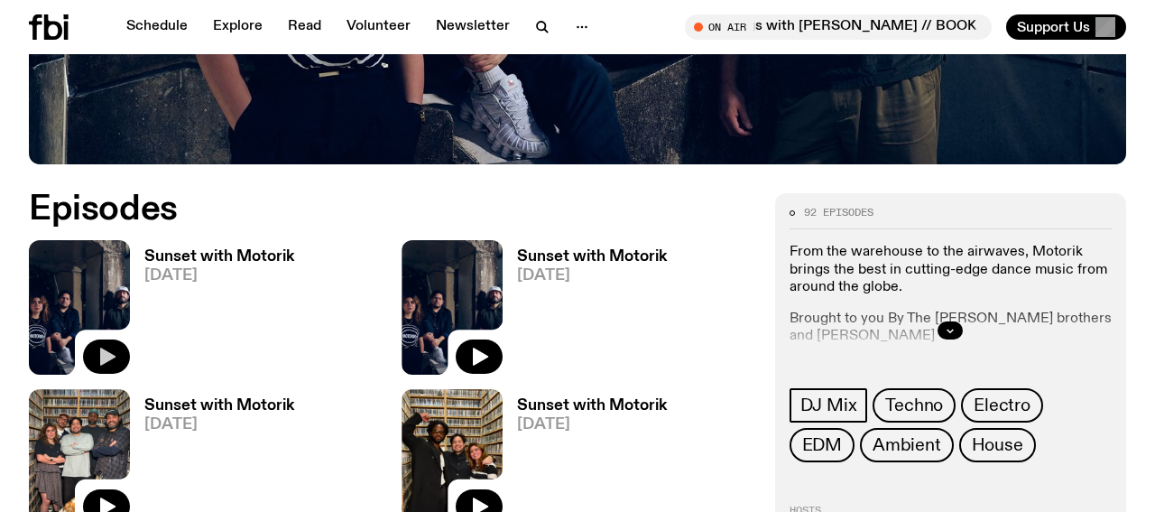 The width and height of the screenshot is (1155, 512). Describe the element at coordinates (997, 445) in the screenshot. I see `a: House` at that location.